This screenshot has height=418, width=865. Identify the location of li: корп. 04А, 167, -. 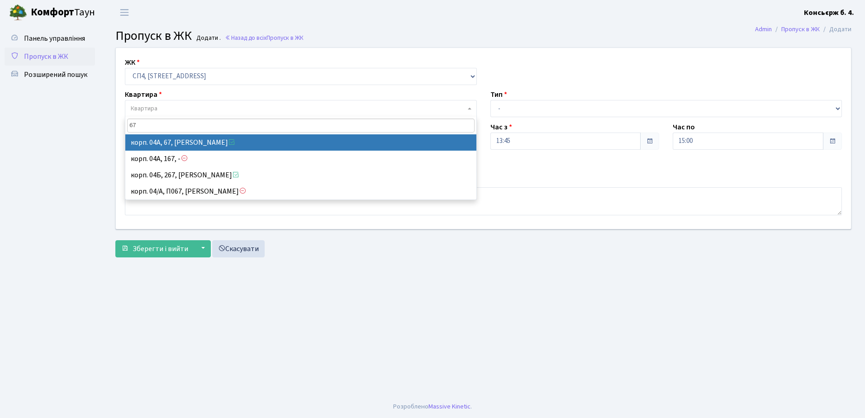
(301, 159).